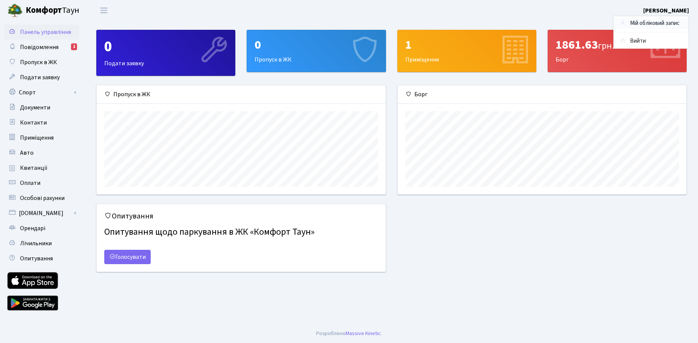  Describe the element at coordinates (127, 257) in the screenshot. I see `a: Голосувати` at that location.